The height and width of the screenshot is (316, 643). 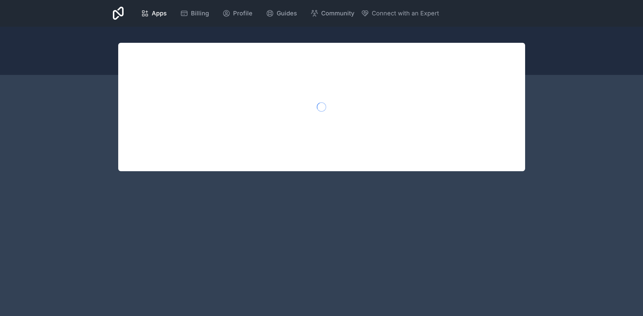 I want to click on a: Apps, so click(x=154, y=13).